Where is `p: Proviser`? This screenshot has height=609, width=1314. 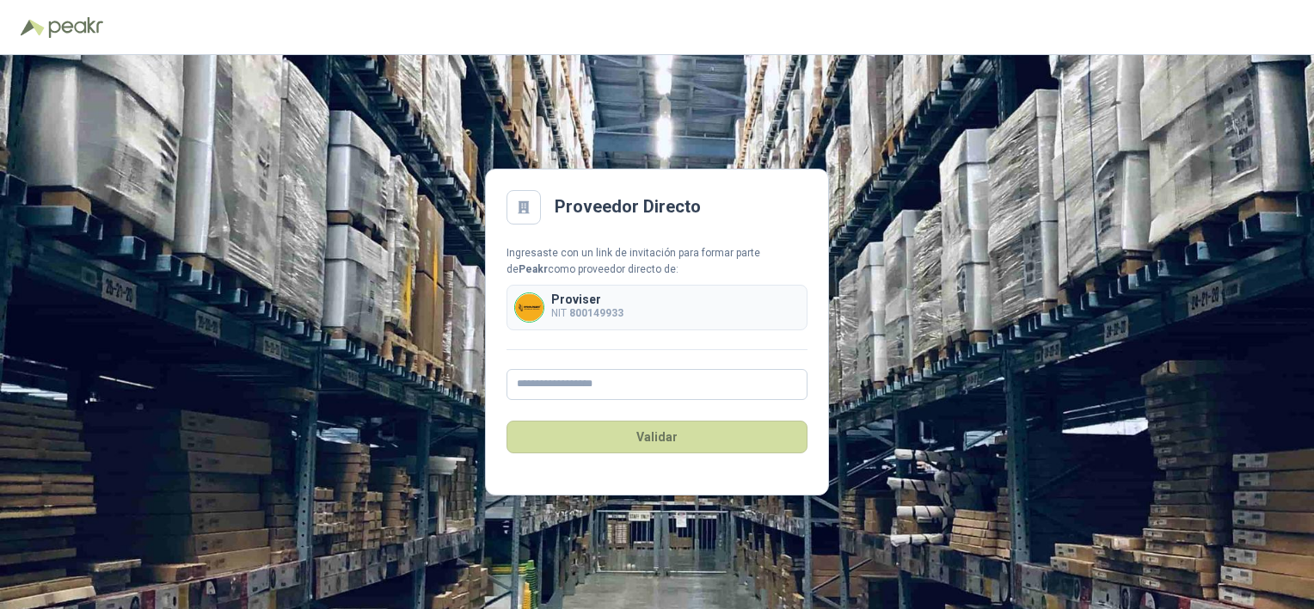 p: Proviser is located at coordinates (587, 299).